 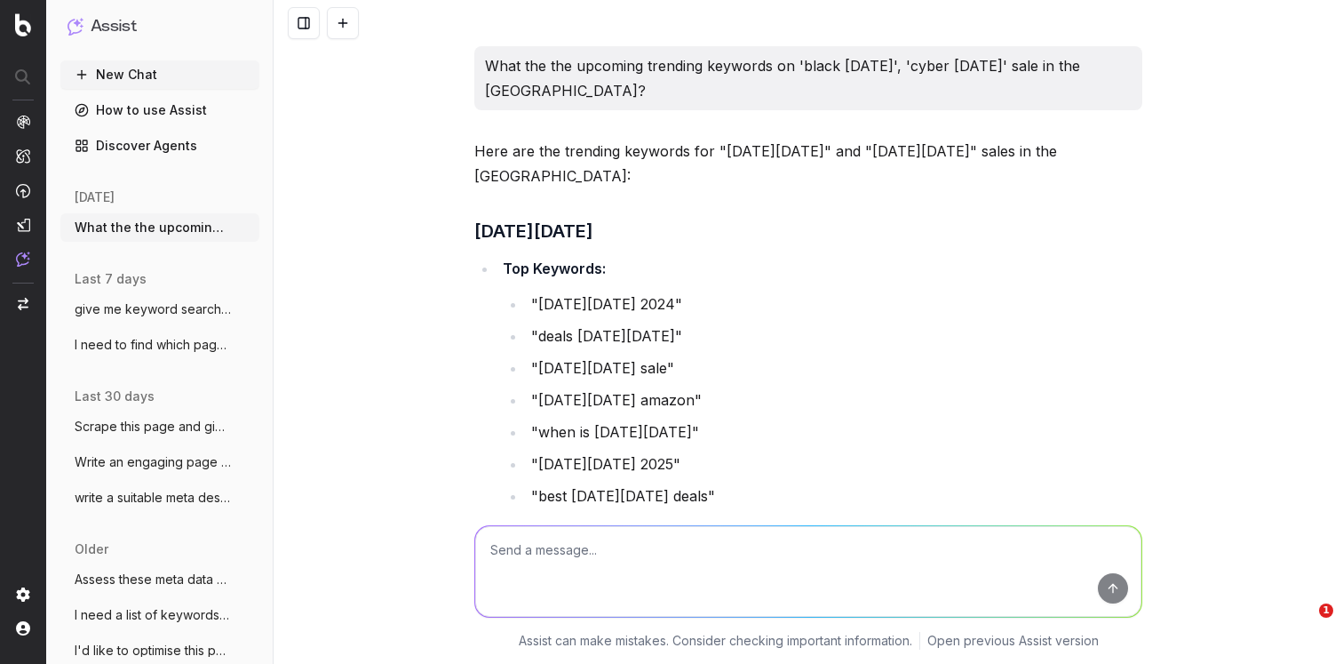 What do you see at coordinates (23, 594) in the screenshot?
I see `img: Setting` at bounding box center [23, 594].